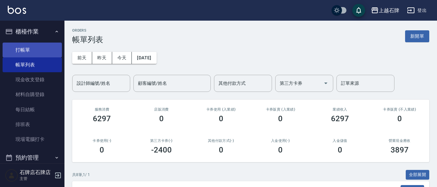 The image size is (437, 187). I want to click on h2: 卡券使用 (入業績), so click(221, 109).